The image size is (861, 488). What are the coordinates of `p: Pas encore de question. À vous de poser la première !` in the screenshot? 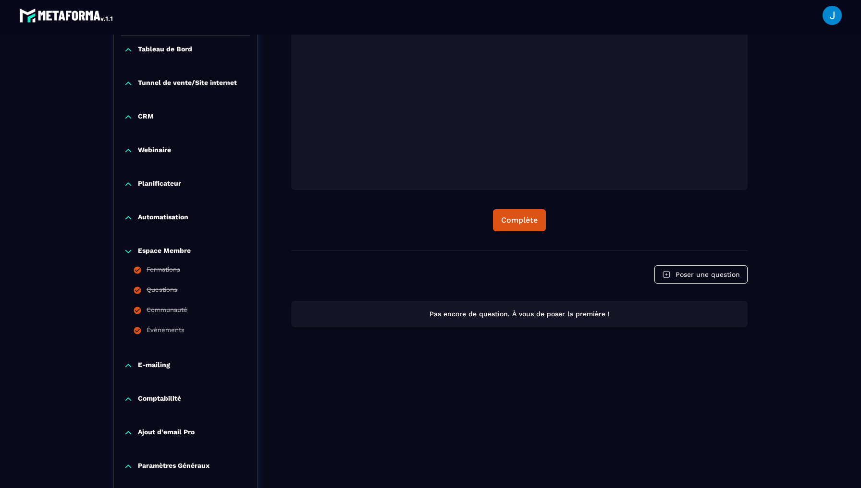 It's located at (519, 314).